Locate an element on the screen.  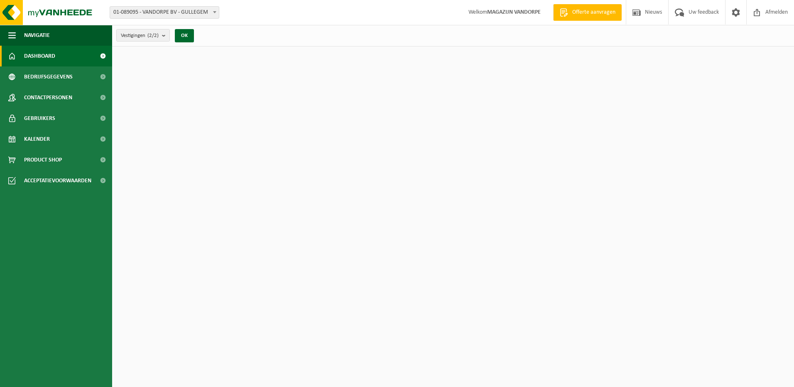
span: Dashboard is located at coordinates (39, 56).